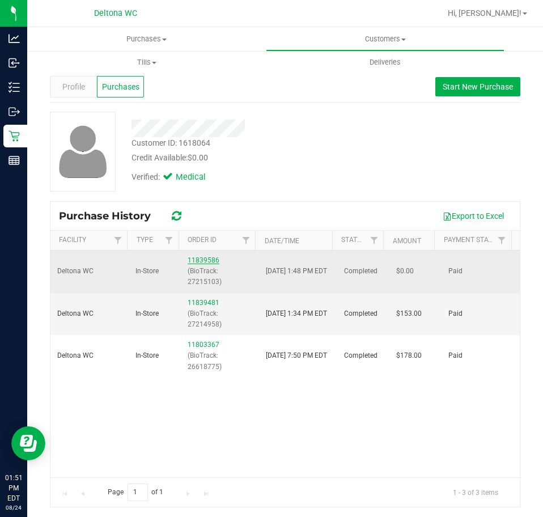  Describe the element at coordinates (282, 241) in the screenshot. I see `a: Date/Time` at that location.